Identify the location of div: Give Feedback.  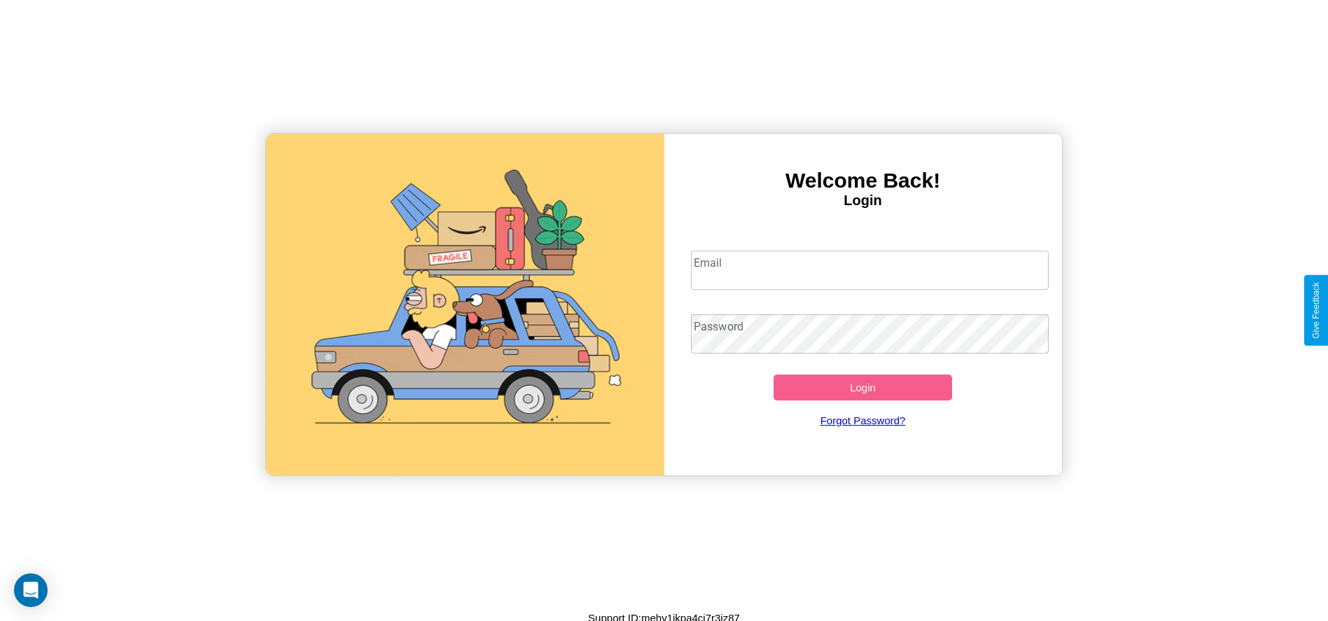
(1316, 310).